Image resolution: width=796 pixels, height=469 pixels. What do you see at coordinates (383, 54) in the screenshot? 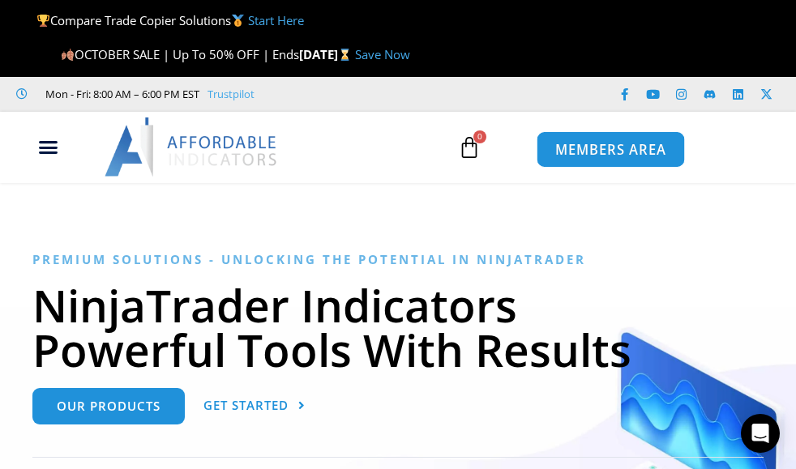
I see `a: Save Now` at bounding box center [383, 54].